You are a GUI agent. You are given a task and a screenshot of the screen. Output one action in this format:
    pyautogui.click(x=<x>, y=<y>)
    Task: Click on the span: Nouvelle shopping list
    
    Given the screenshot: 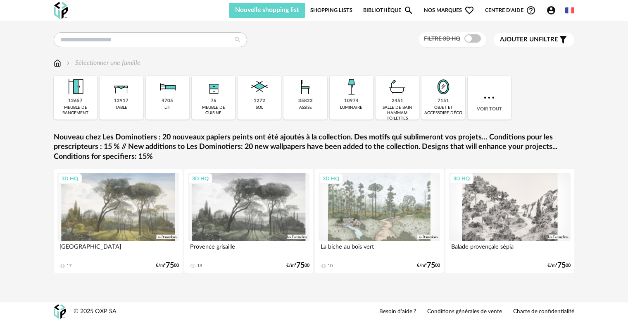 What is the action you would take?
    pyautogui.click(x=267, y=10)
    